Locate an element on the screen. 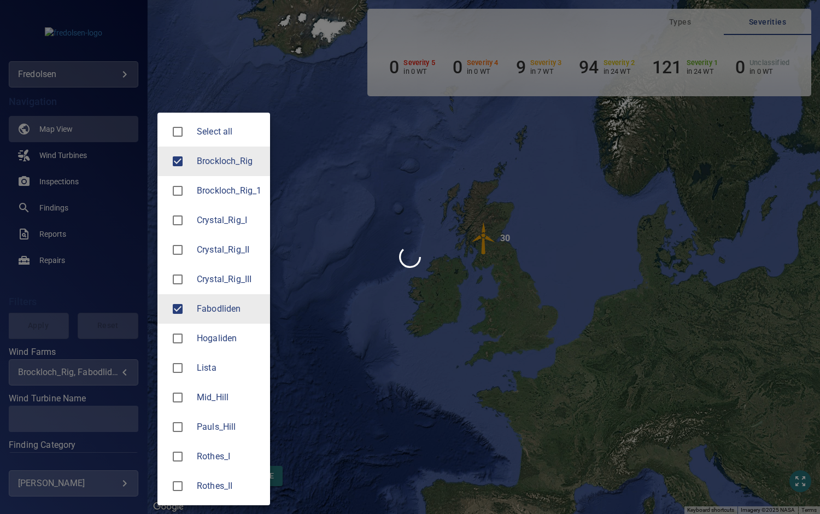 This screenshot has height=514, width=820. div: Wind Farms Mid_Hill is located at coordinates (229, 398).